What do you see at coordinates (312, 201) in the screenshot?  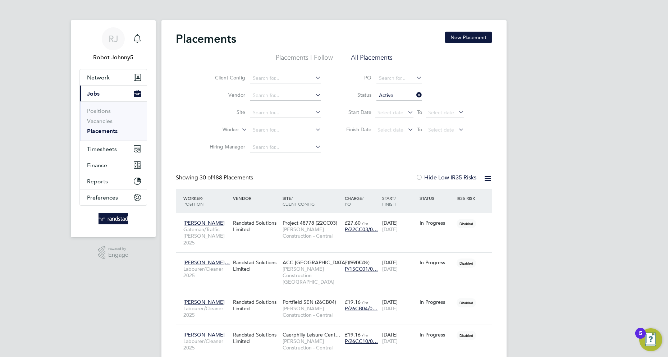 I see `div: Site` at bounding box center [312, 201].